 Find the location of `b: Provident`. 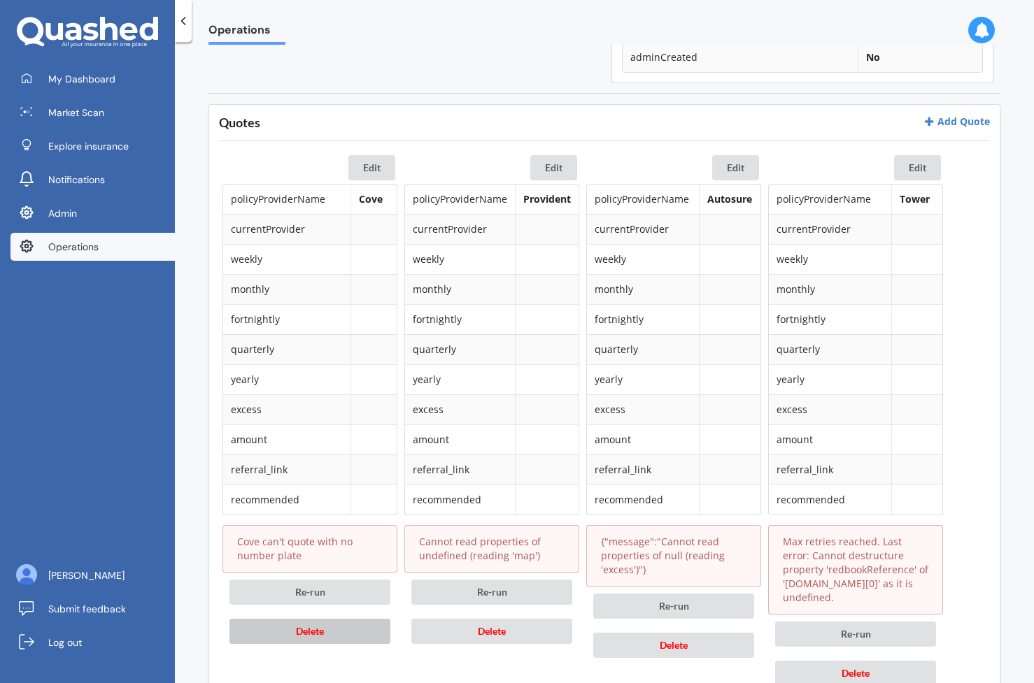

b: Provident is located at coordinates (547, 199).